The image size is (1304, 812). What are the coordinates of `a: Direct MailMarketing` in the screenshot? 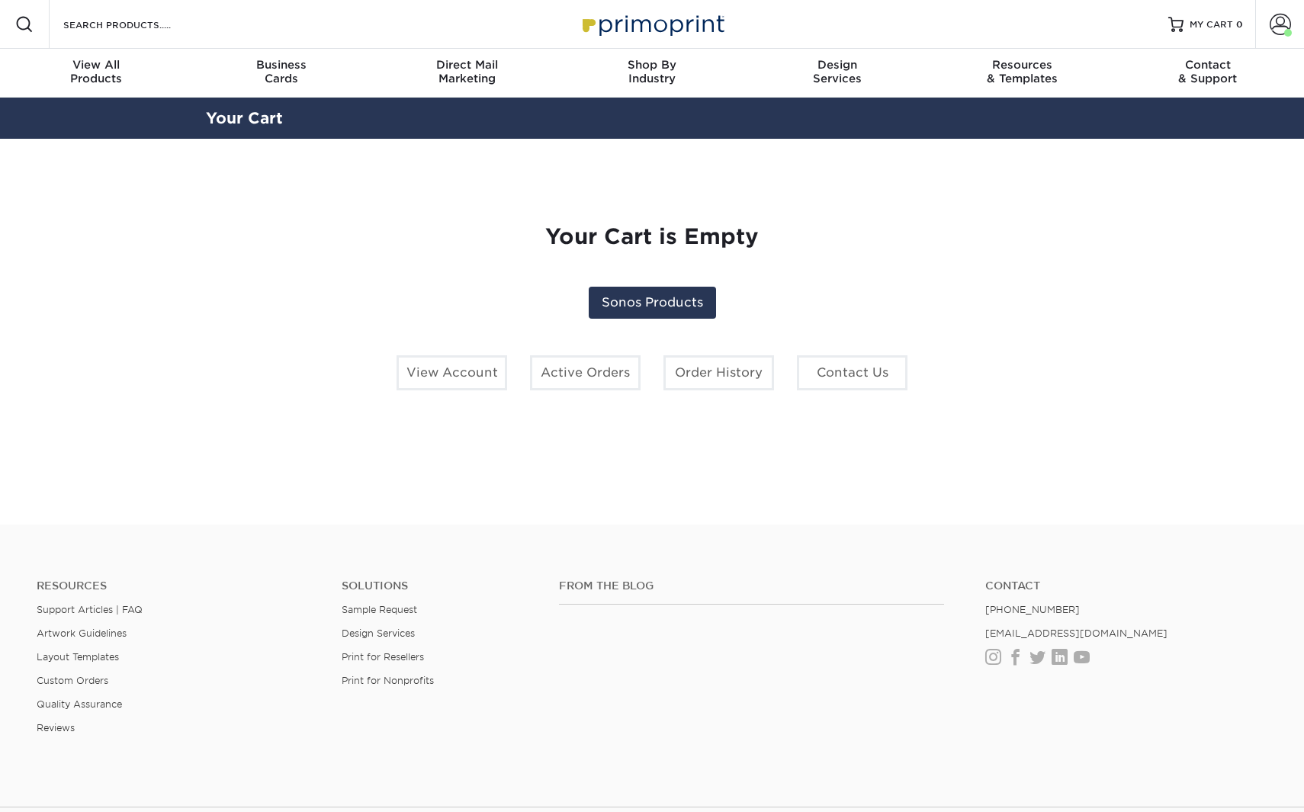 It's located at (467, 73).